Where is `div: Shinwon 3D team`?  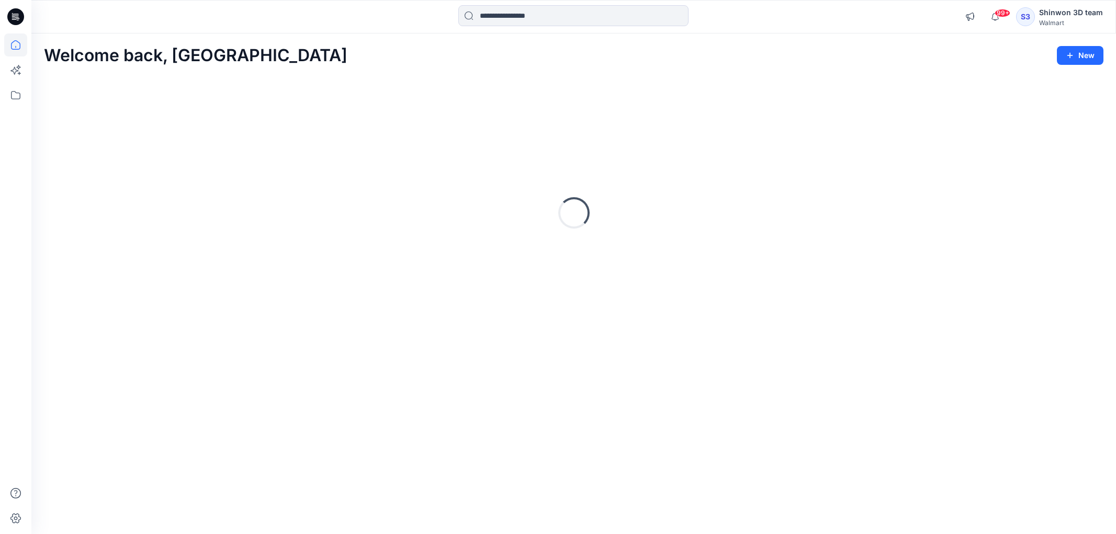 div: Shinwon 3D team is located at coordinates (1071, 13).